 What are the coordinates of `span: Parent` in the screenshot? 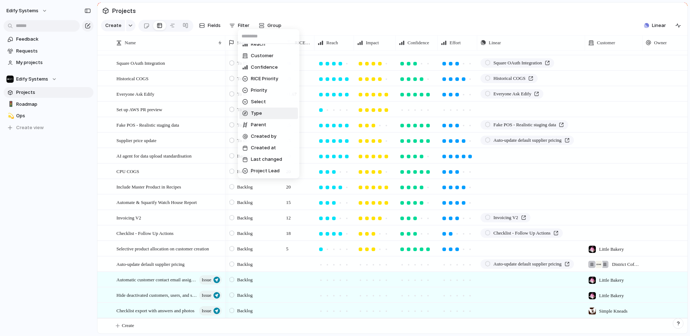 It's located at (258, 125).